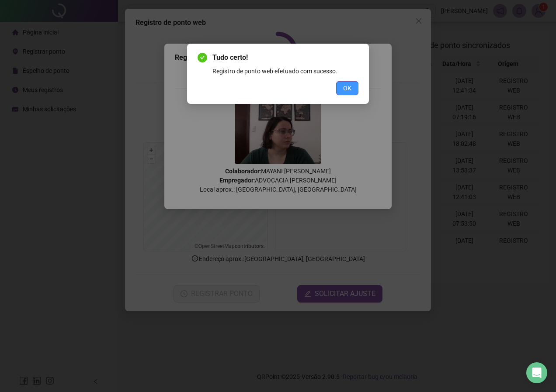 The image size is (556, 392). Describe the element at coordinates (537, 373) in the screenshot. I see `div: Open Intercom Messenger` at that location.